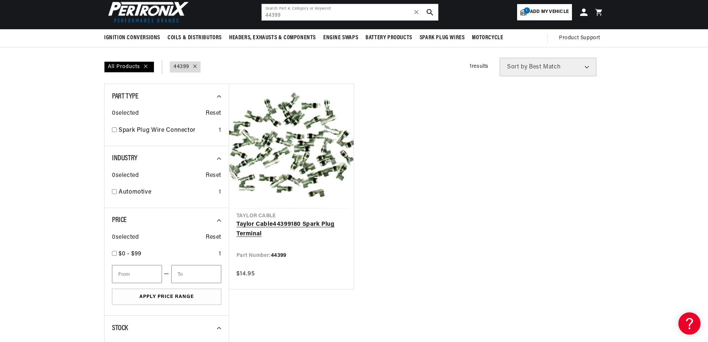 This screenshot has width=708, height=342. What do you see at coordinates (130, 254) in the screenshot?
I see `span: $0 - $99` at bounding box center [130, 254].